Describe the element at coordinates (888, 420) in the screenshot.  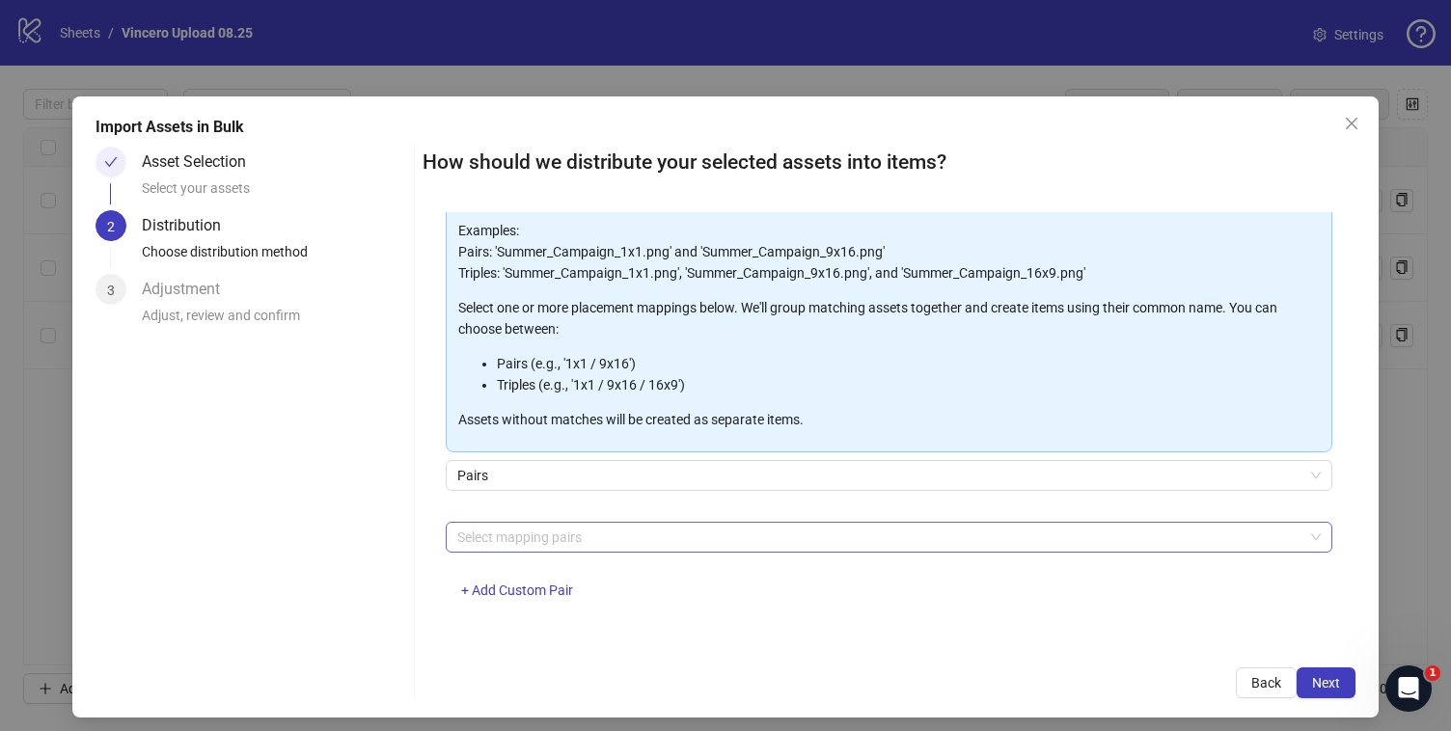
I see `p: Assets without matches will be created as separate items.` at that location.